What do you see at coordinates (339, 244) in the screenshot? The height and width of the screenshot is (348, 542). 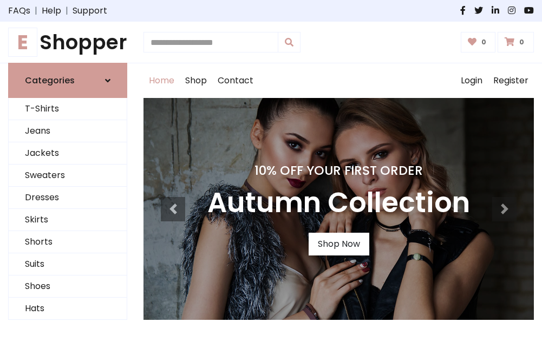 I see `a: Shop Now` at bounding box center [339, 244].